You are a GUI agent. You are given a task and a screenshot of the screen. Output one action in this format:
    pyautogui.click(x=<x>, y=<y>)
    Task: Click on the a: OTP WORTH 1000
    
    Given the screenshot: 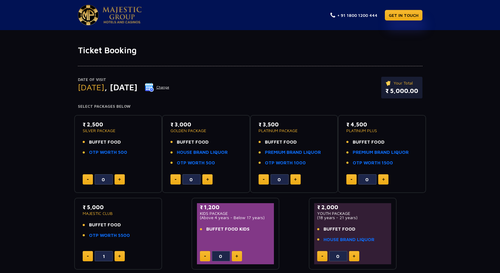 What is the action you would take?
    pyautogui.click(x=286, y=163)
    